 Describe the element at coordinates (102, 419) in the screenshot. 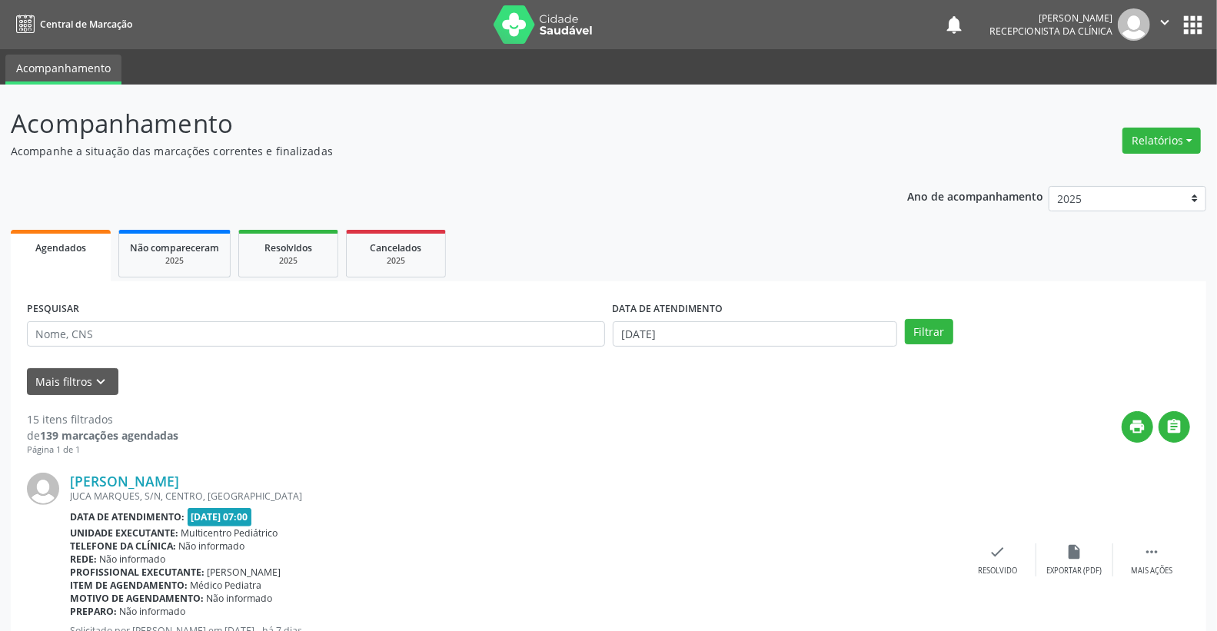

I see `div: 15 itens filtrados` at that location.